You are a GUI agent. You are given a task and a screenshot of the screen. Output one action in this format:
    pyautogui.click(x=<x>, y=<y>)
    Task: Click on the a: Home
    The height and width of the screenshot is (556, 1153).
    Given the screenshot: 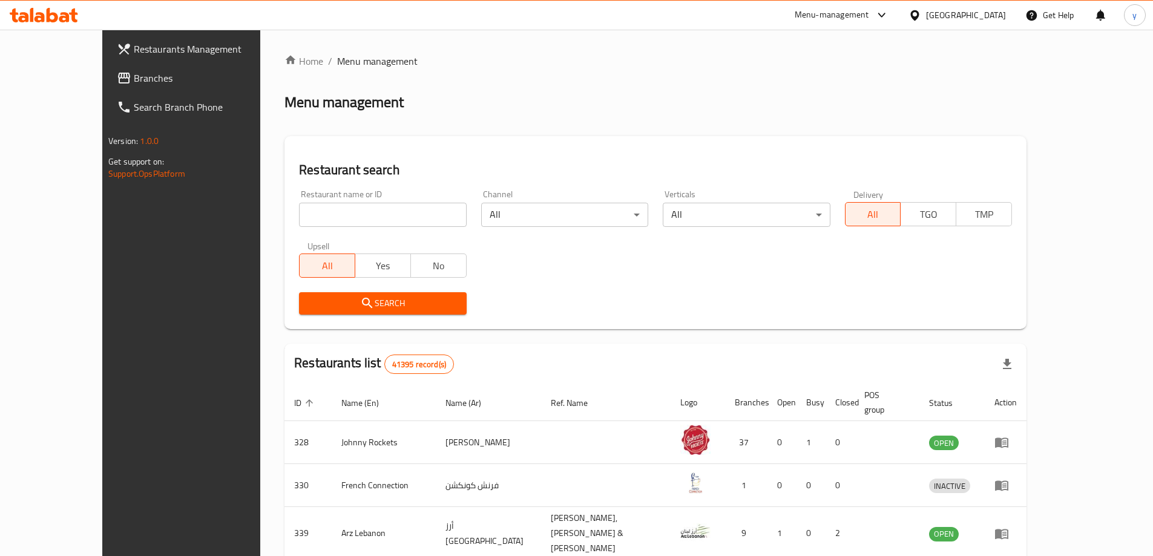 What is the action you would take?
    pyautogui.click(x=304, y=61)
    